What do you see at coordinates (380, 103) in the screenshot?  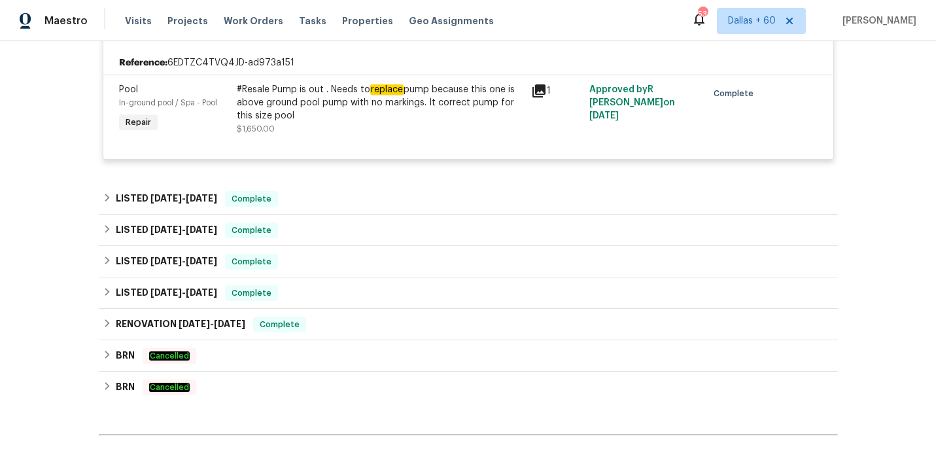 I see `div: #Resale Pump is out . Needs to pump because this one is above ground pool pump with no markings. ...` at bounding box center [380, 103].